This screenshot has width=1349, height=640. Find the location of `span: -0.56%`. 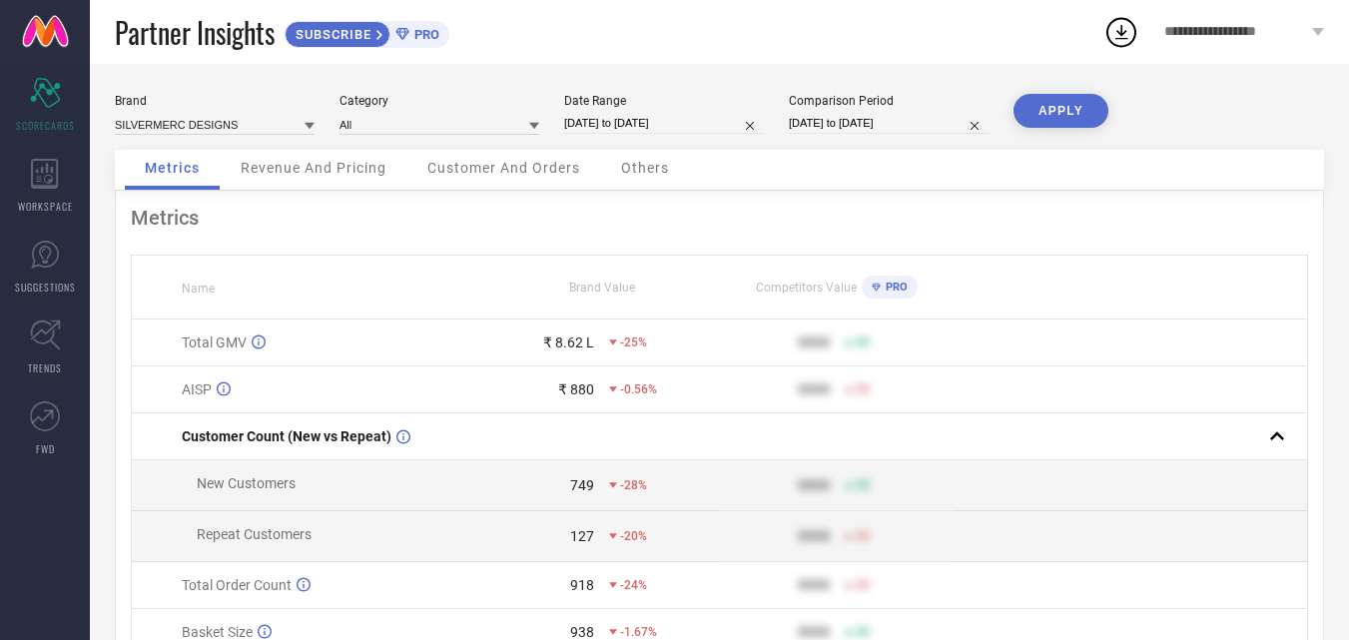

span: -0.56% is located at coordinates (638, 389).